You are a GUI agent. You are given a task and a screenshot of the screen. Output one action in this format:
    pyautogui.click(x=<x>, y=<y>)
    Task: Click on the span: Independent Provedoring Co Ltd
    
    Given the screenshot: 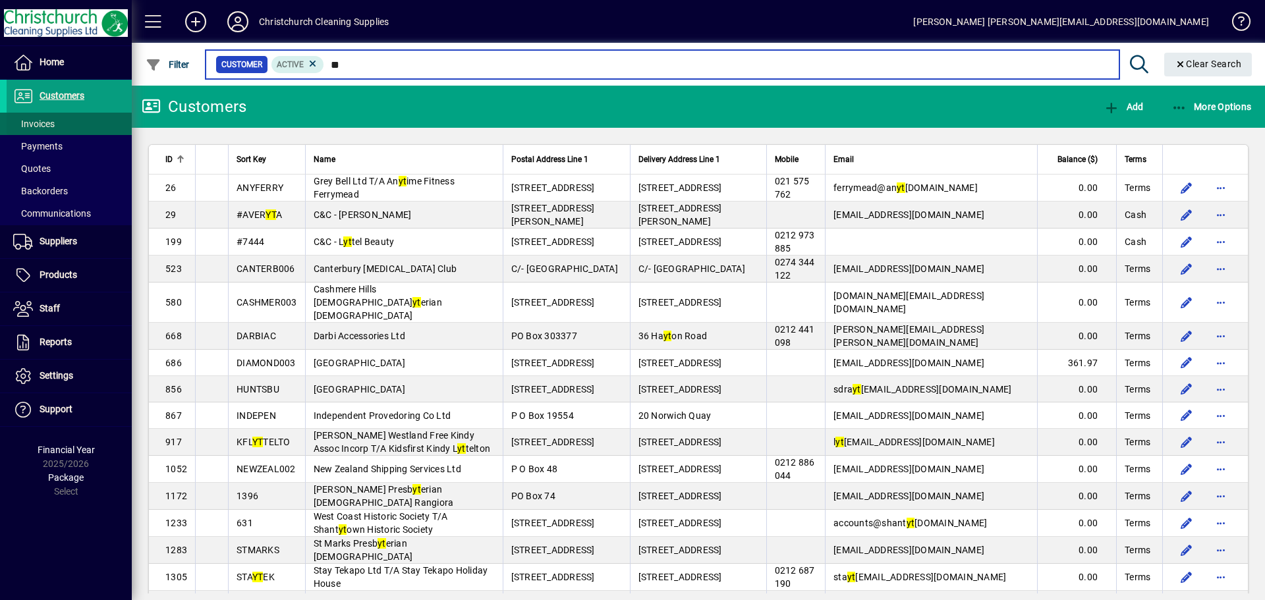 What is the action you would take?
    pyautogui.click(x=382, y=416)
    